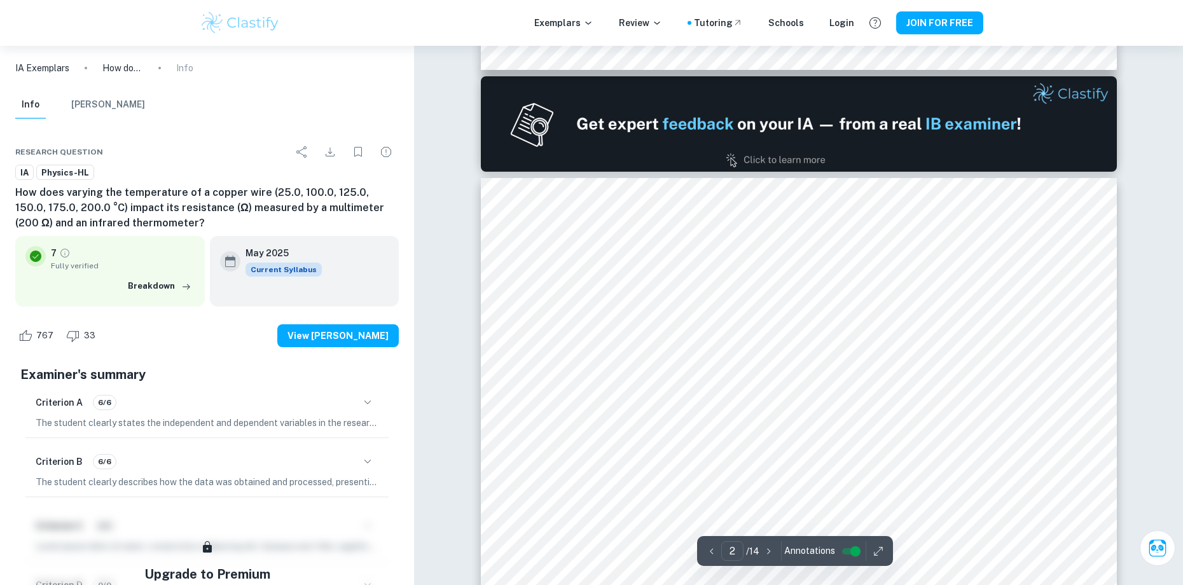  What do you see at coordinates (123, 68) in the screenshot?
I see `p: How does varying the temperature of a copper wire (25.0, 100.0, 125.0, 150.0, 175.0, 200.0 °C) im...` at bounding box center [123, 68].